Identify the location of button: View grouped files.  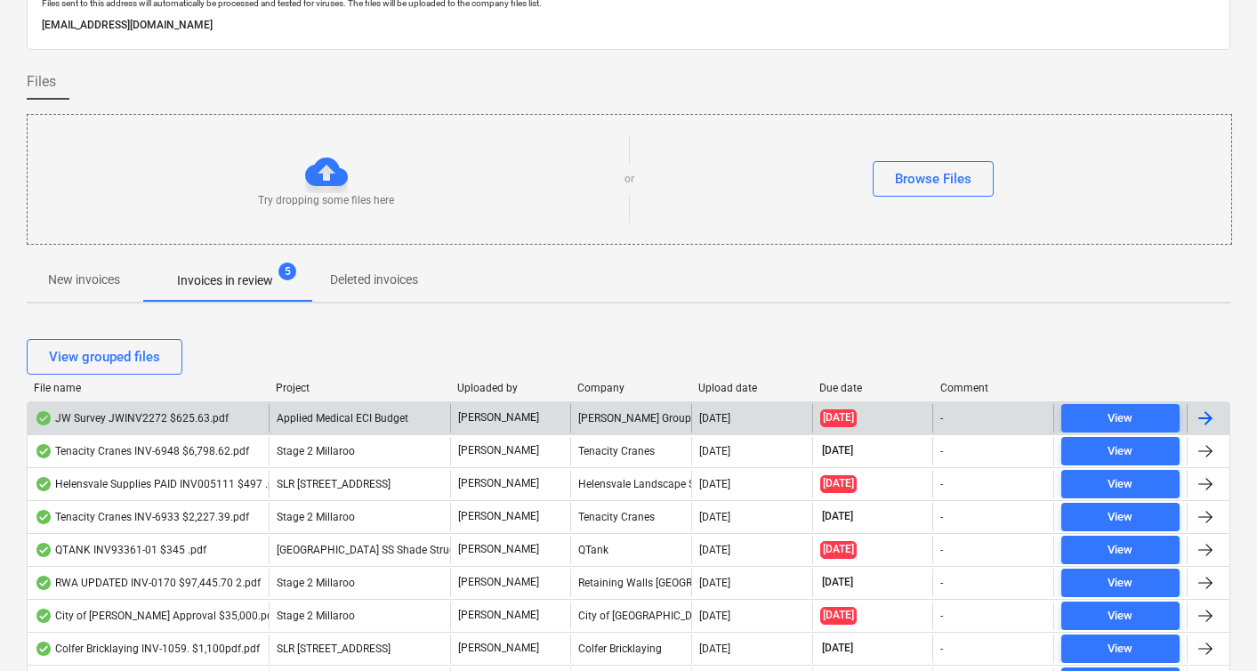
(104, 357).